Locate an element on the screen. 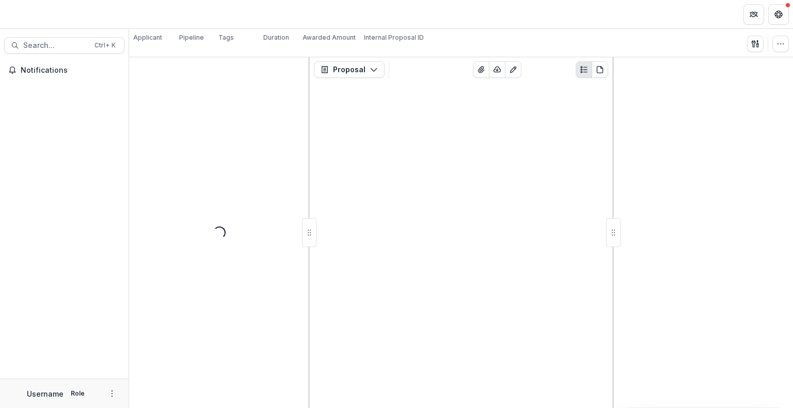 This screenshot has width=793, height=408. button: Partners is located at coordinates (754, 14).